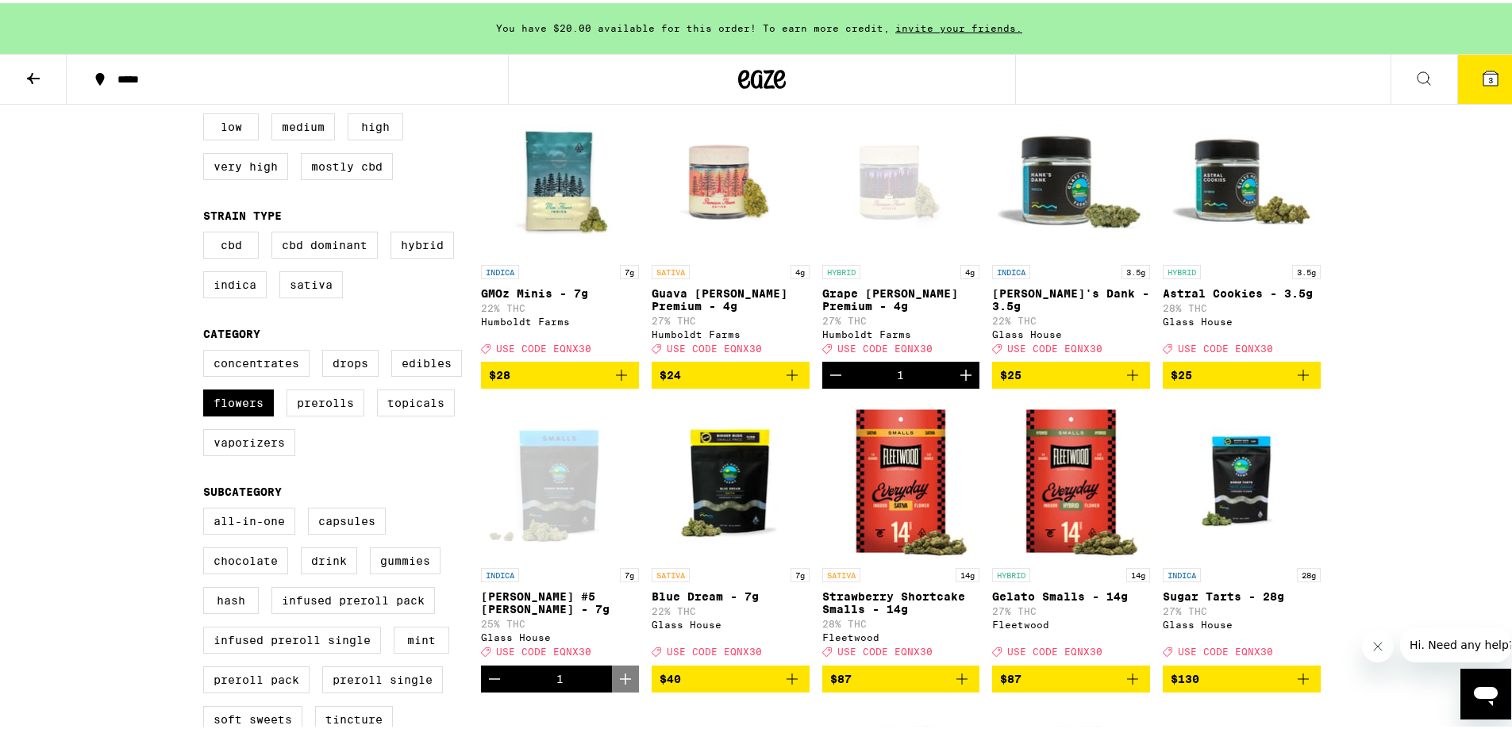  Describe the element at coordinates (1241, 530) in the screenshot. I see `a: Open page for Sugar Tarts - 28g from Glass House` at that location.